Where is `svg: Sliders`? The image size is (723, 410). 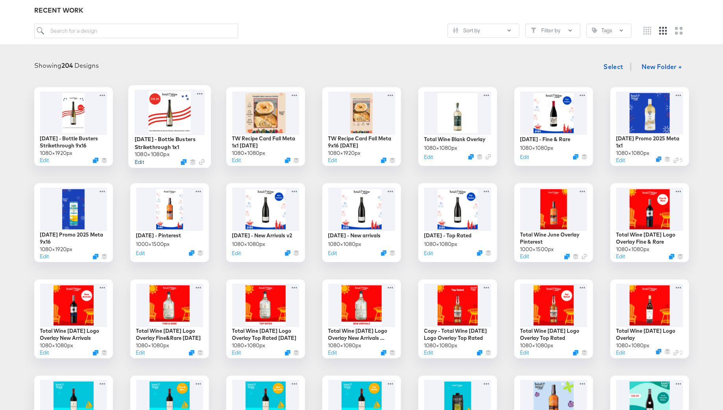 svg: Sliders is located at coordinates (456, 30).